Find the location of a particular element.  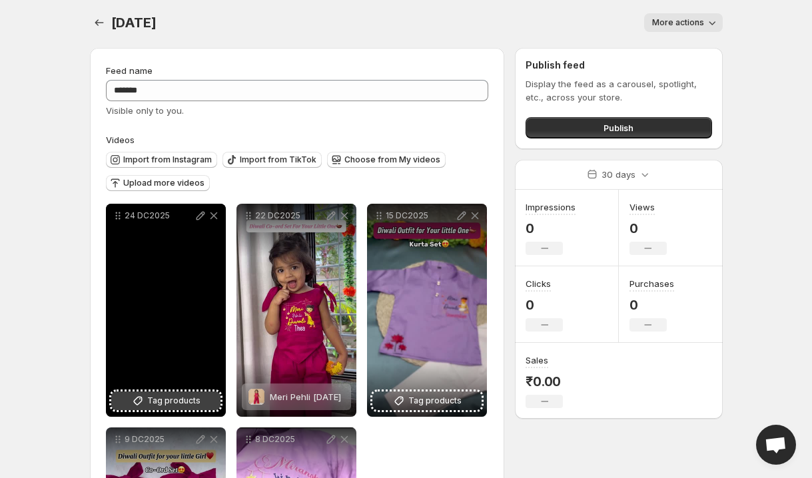

span: More actions is located at coordinates (678, 23).